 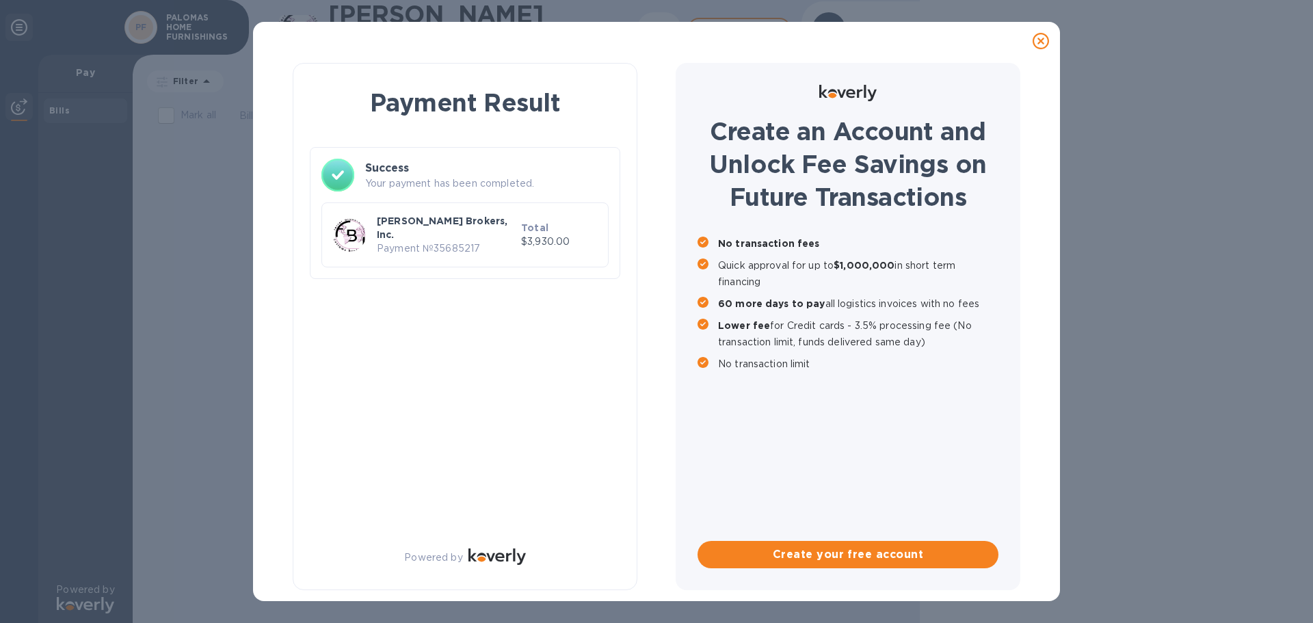 I want to click on span: Create your free account, so click(x=848, y=555).